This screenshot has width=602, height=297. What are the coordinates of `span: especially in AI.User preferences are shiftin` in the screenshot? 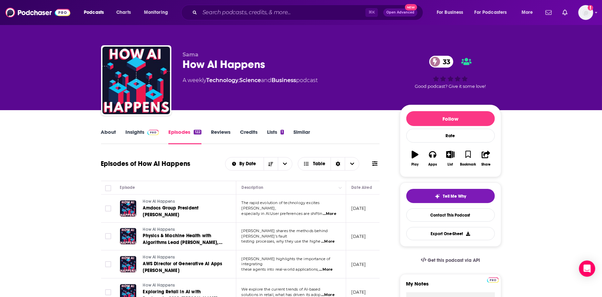 It's located at (282, 214).